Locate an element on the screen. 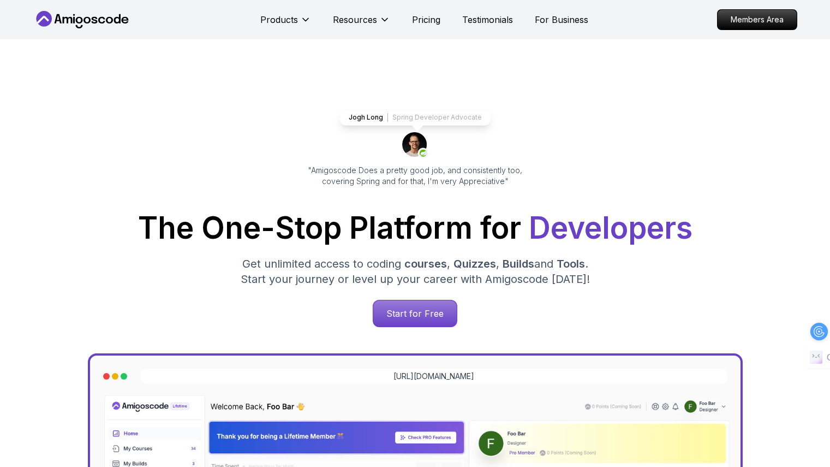 The image size is (830, 467). span: Builds is located at coordinates (518, 264).